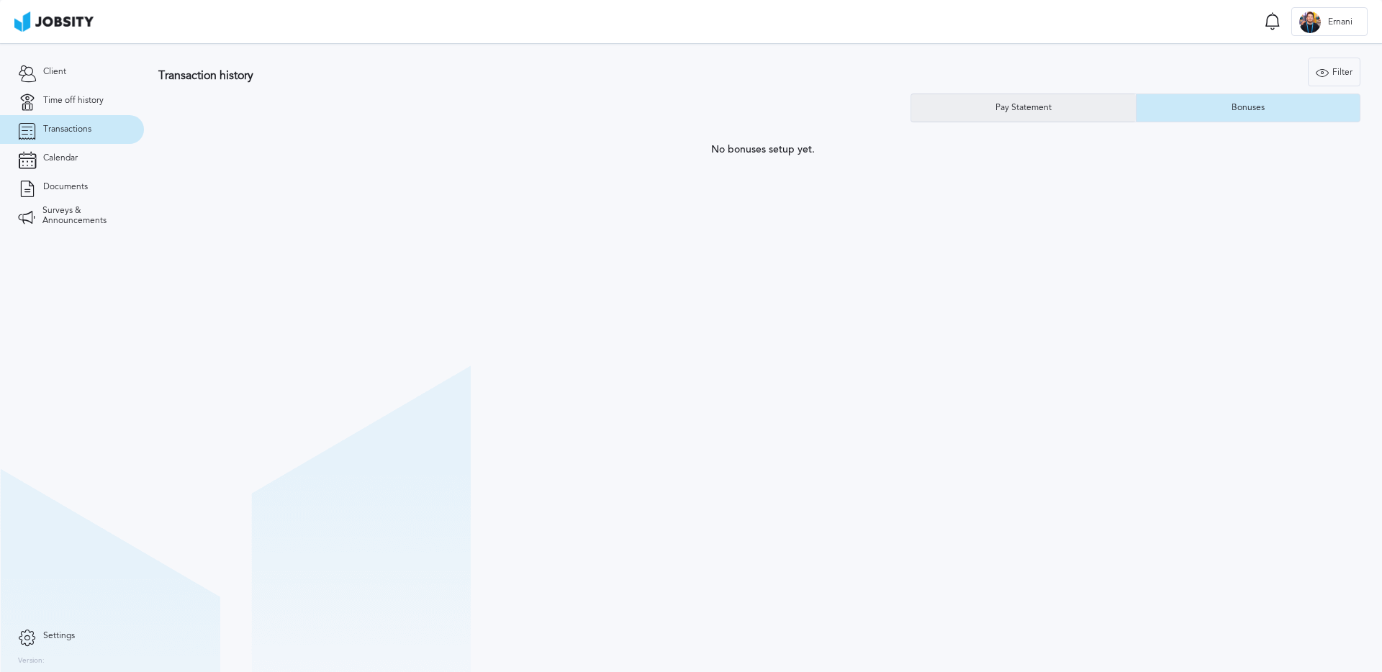  What do you see at coordinates (487, 76) in the screenshot?
I see `h3: Transaction history` at bounding box center [487, 76].